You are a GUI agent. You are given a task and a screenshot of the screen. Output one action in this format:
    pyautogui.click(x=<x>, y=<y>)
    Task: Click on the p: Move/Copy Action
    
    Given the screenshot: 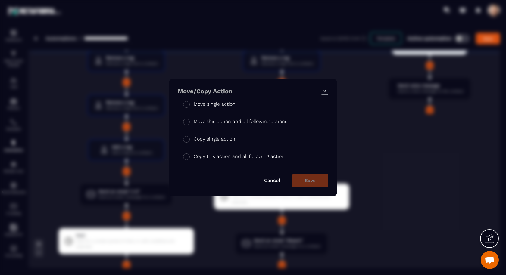 What is the action you would take?
    pyautogui.click(x=205, y=91)
    